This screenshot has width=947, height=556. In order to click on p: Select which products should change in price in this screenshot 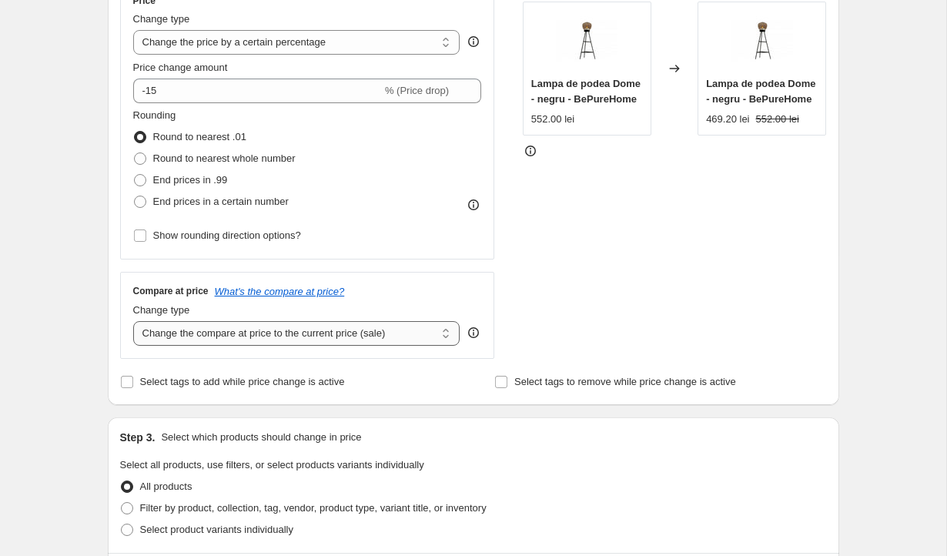, I will do `click(261, 437)`.